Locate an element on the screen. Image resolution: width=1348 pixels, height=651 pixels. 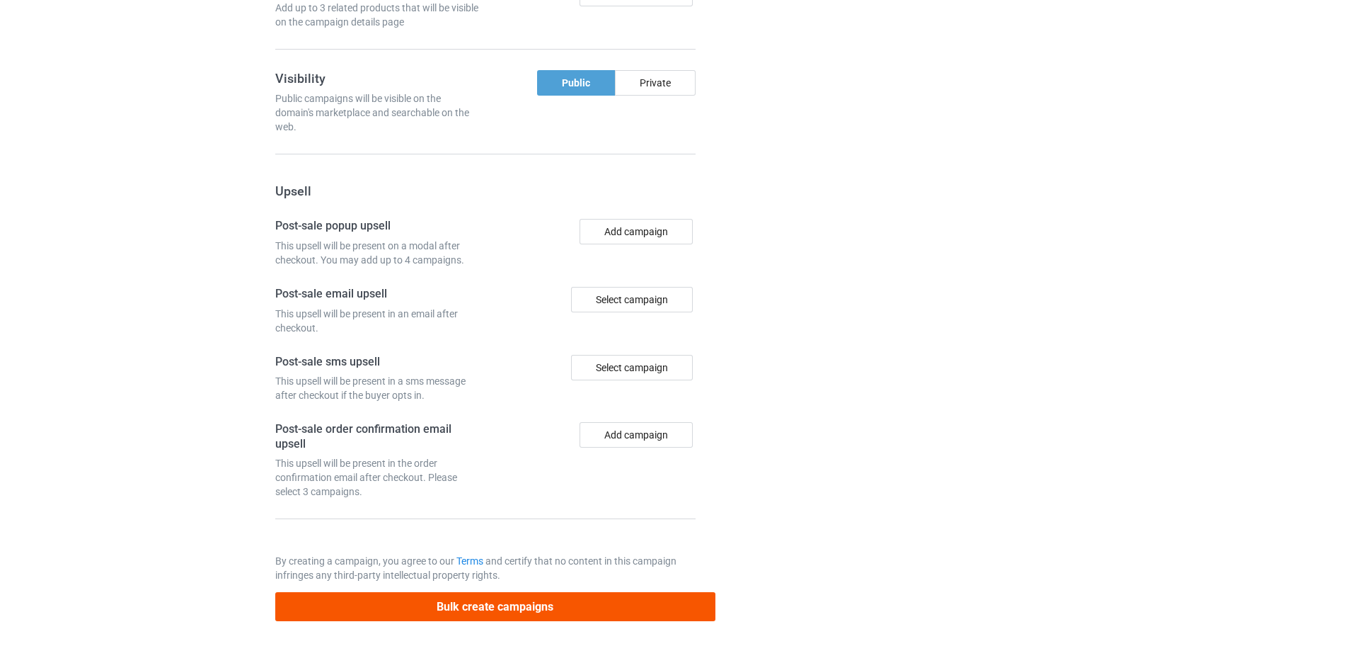
h3: Visibility is located at coordinates (378, 78).